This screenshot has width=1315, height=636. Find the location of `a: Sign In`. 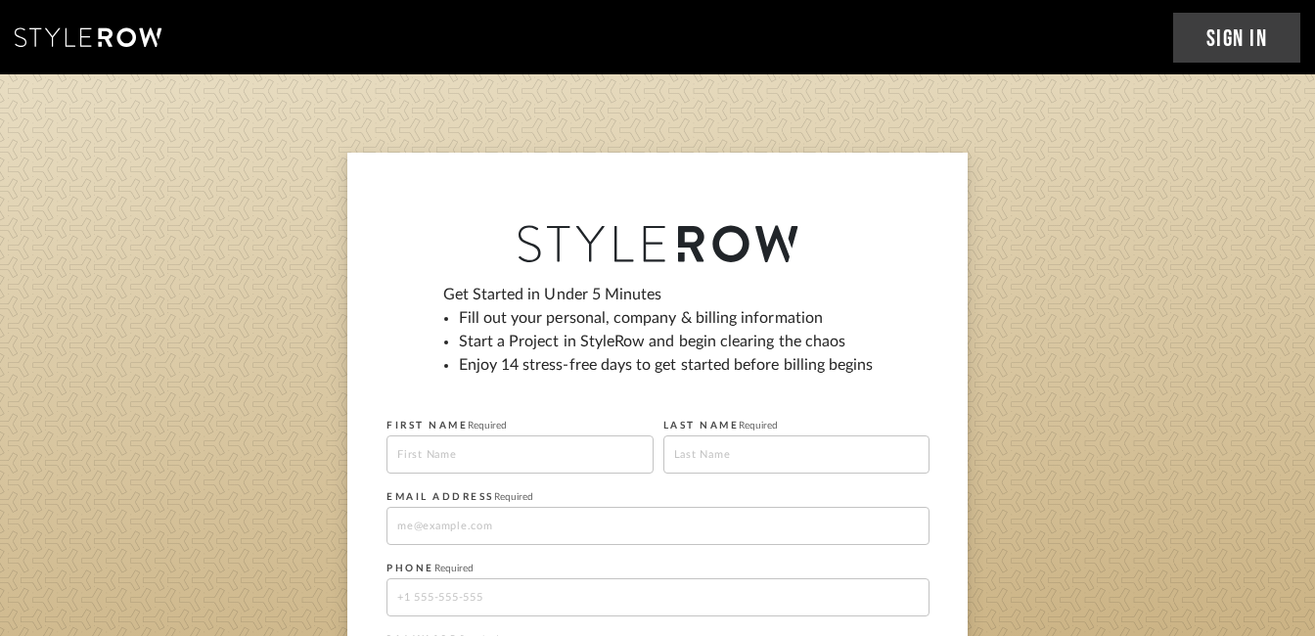

a: Sign In is located at coordinates (1237, 37).